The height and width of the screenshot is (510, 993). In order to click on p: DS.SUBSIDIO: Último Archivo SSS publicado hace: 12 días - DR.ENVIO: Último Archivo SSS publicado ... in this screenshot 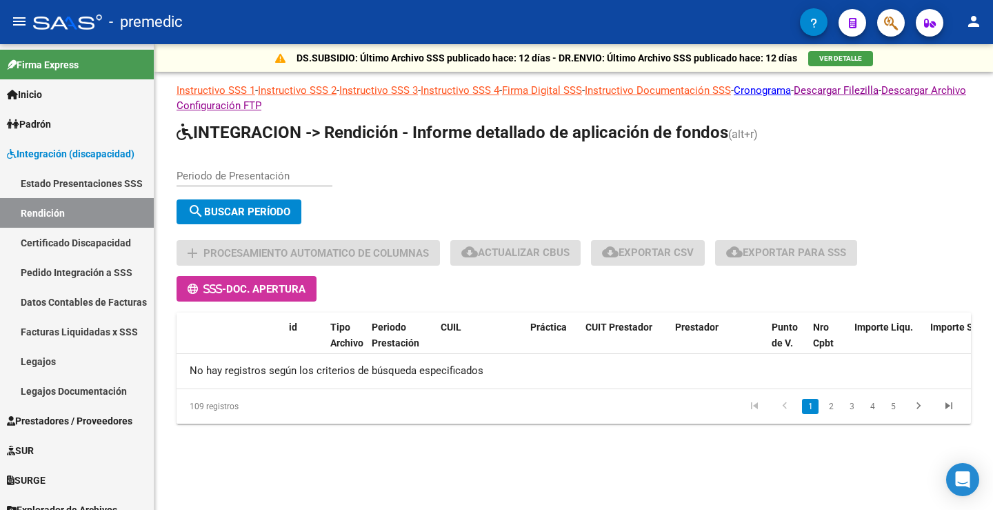, I will do `click(547, 58)`.